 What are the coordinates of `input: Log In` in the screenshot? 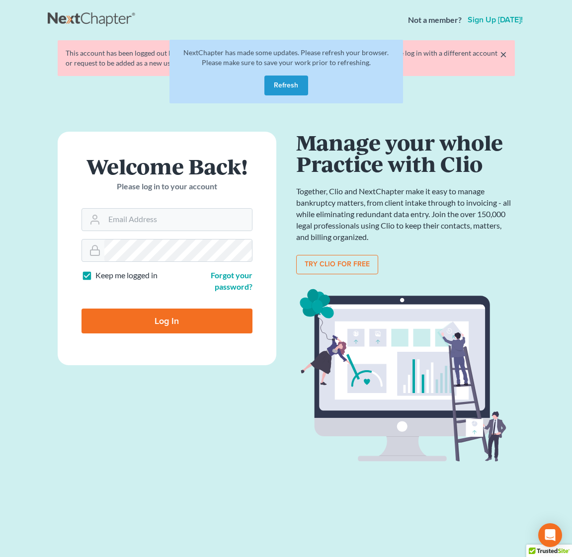 It's located at (167, 321).